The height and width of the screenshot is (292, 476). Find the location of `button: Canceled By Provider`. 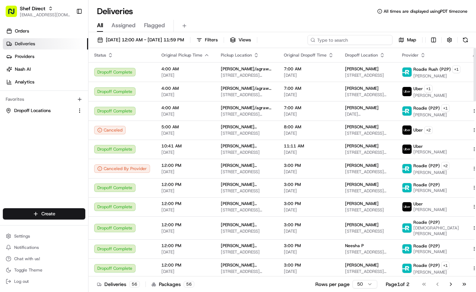

button: Canceled By Provider is located at coordinates (122, 169).